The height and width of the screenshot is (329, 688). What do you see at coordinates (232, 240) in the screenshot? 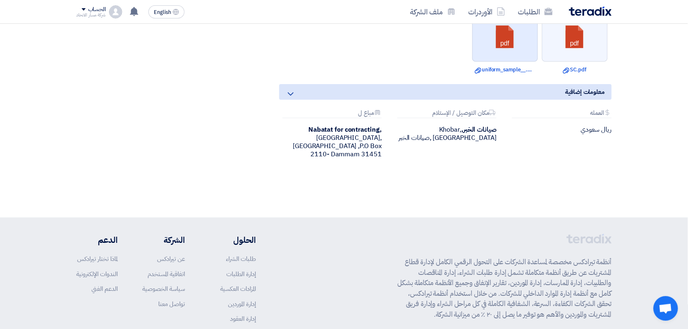
I see `li: الحلول` at bounding box center [232, 240].